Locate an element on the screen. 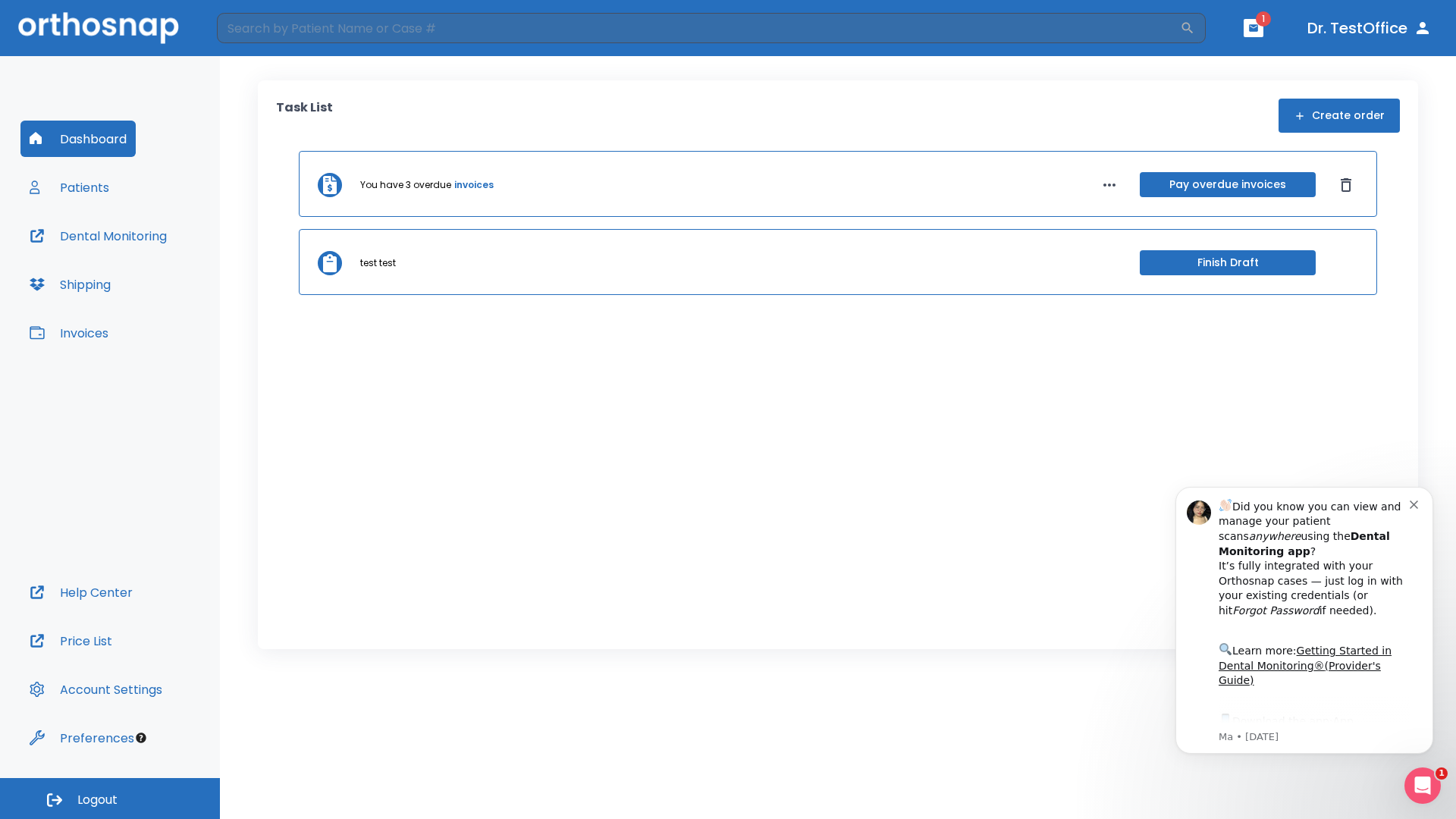 This screenshot has width=1456, height=819. a: Invoices is located at coordinates (69, 333).